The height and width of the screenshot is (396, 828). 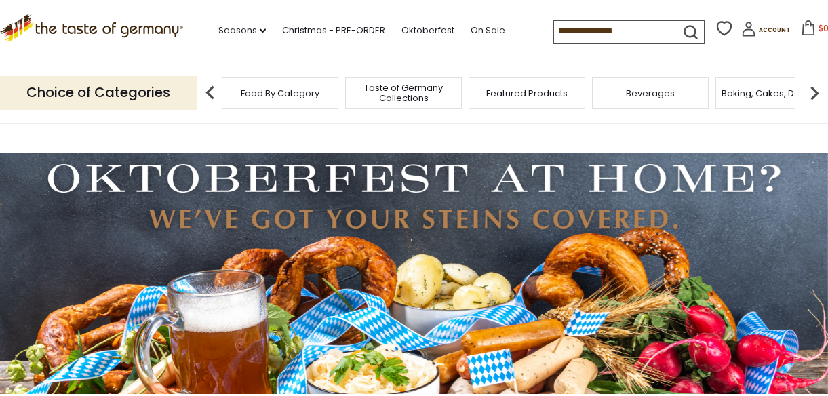 What do you see at coordinates (814, 93) in the screenshot?
I see `img: next arrow` at bounding box center [814, 93].